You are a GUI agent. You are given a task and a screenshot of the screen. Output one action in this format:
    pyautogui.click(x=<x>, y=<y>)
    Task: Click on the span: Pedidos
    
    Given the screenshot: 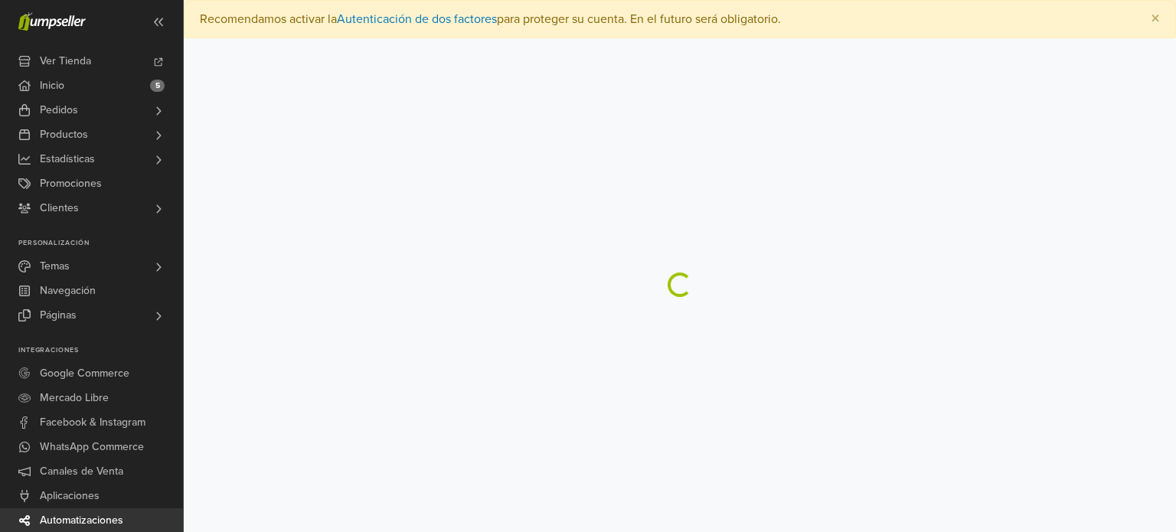 What is the action you would take?
    pyautogui.click(x=59, y=110)
    